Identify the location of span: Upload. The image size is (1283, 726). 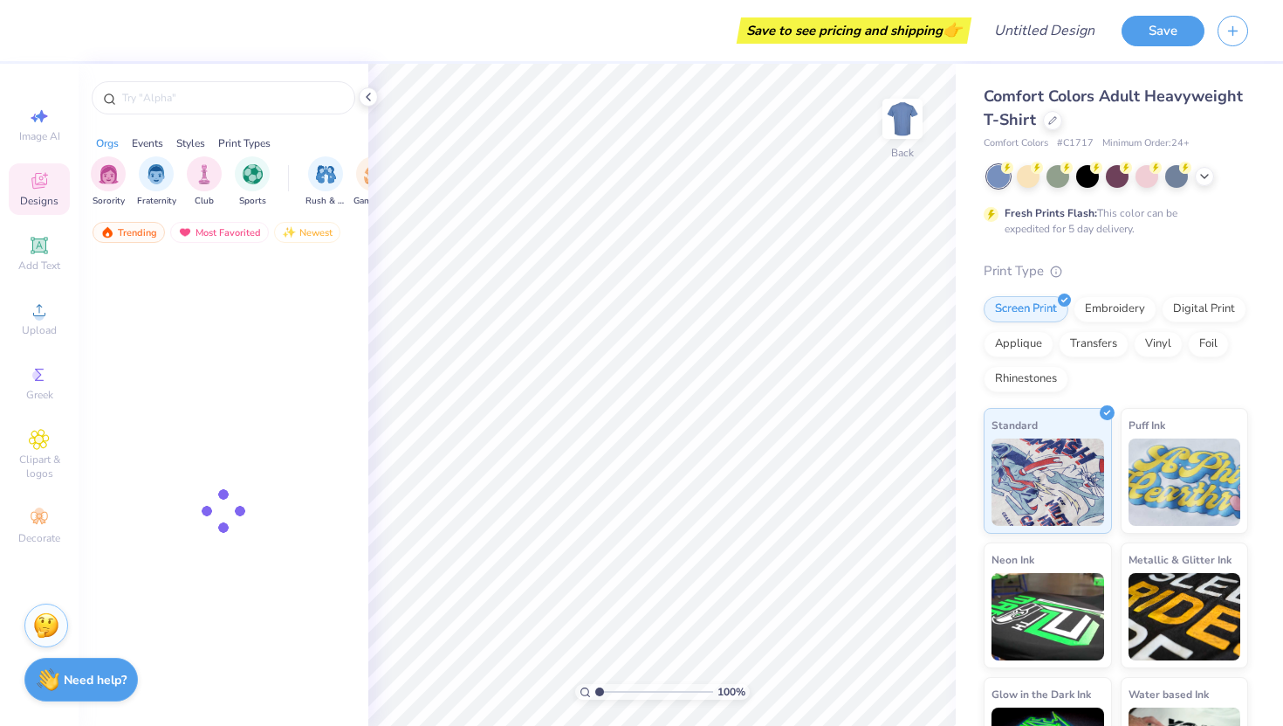
(39, 330).